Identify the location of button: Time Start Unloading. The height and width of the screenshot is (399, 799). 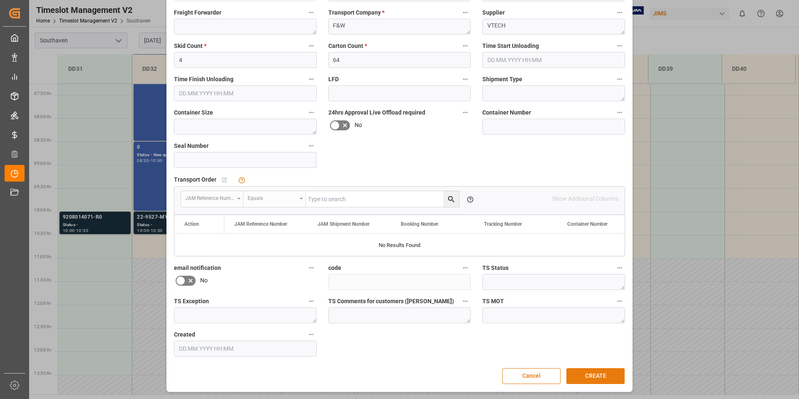
(619, 46).